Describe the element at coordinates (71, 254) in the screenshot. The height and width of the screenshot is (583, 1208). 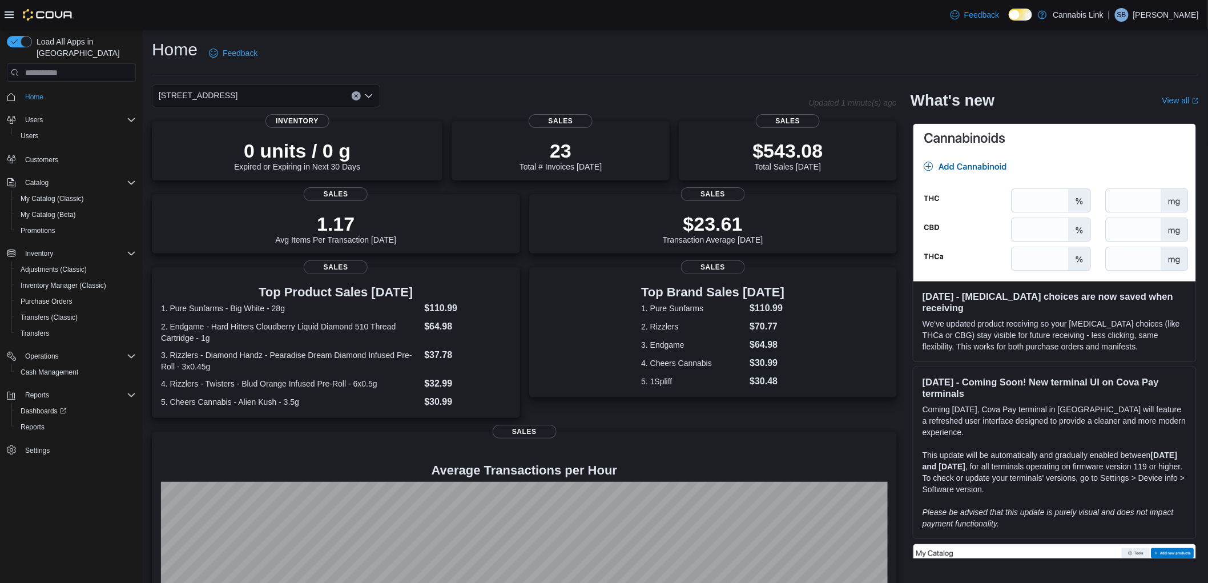
I see `button: Inventory` at that location.